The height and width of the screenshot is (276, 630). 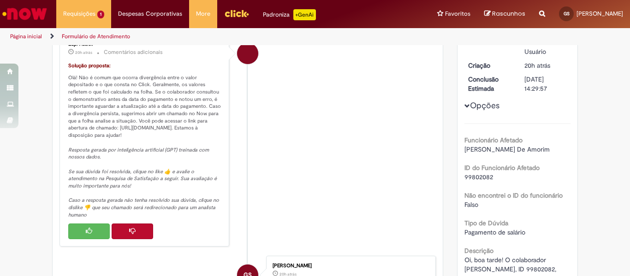 What do you see at coordinates (538, 66) in the screenshot?
I see `time: 27/08/2025 13:29:54` at bounding box center [538, 66].